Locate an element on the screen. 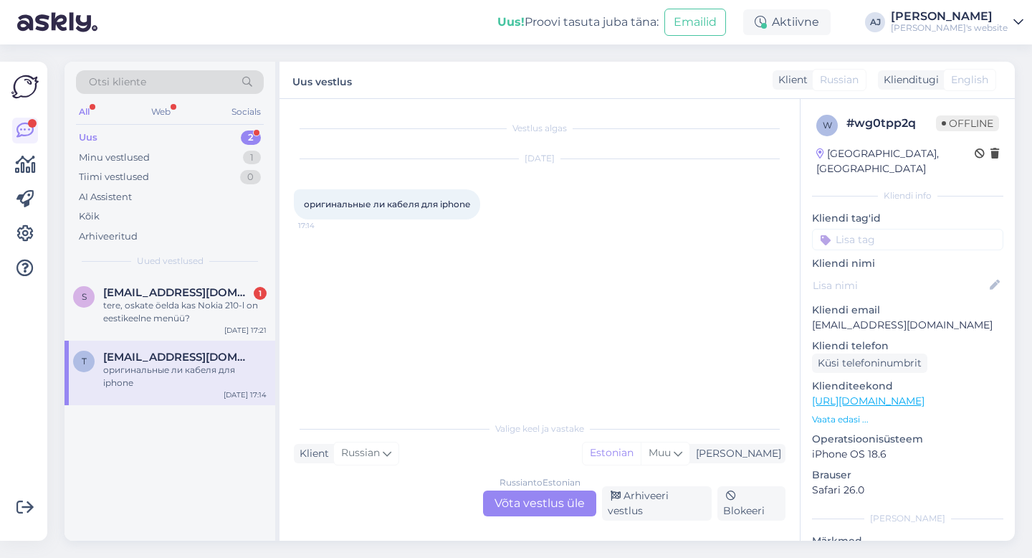 This screenshot has width=1032, height=558. p: Kliendi email is located at coordinates (908, 310).